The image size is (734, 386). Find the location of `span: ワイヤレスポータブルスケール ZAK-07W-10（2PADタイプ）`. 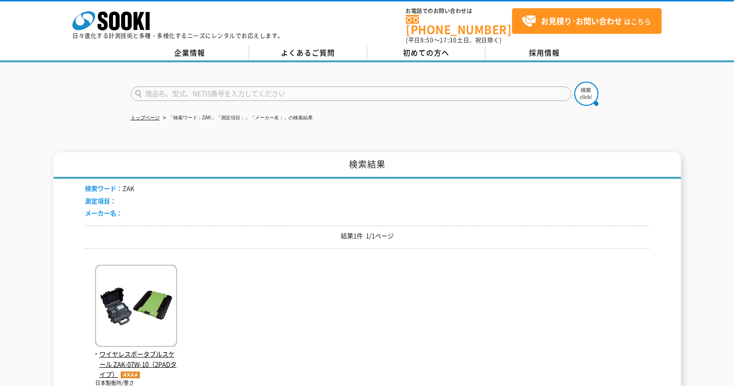

span: ワイヤレスポータブルスケール ZAK-07W-10（2PADタイプ） is located at coordinates (136, 364).